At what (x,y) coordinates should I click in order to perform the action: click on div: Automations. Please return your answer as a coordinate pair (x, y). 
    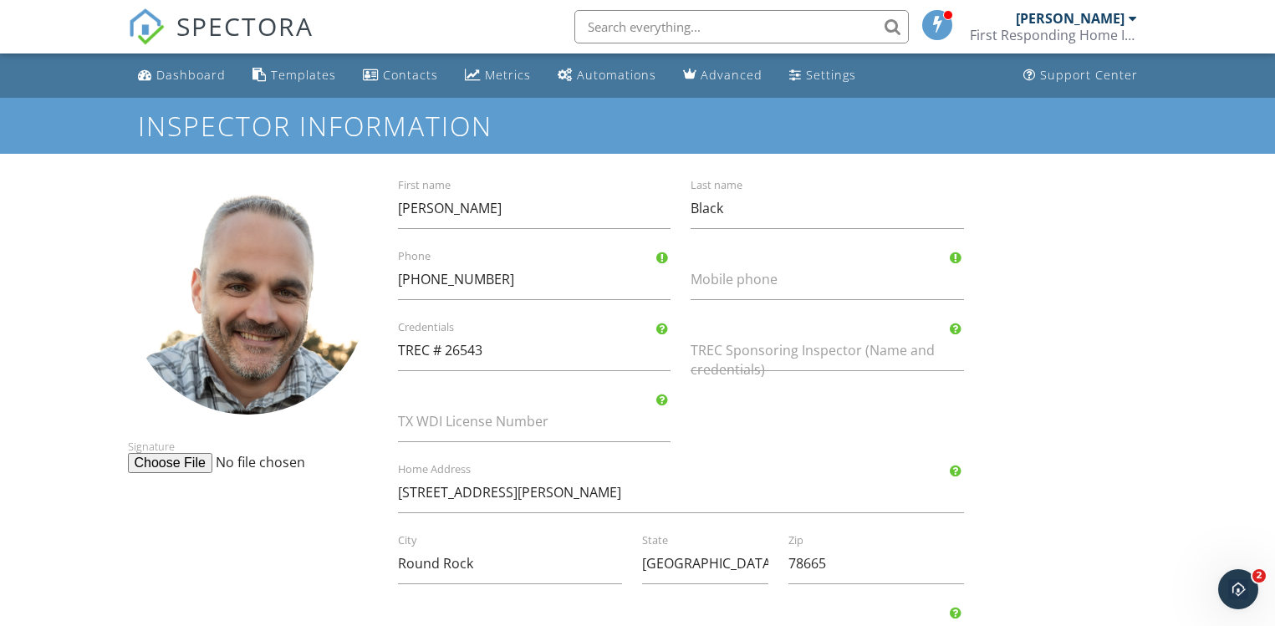
    Looking at the image, I should click on (616, 74).